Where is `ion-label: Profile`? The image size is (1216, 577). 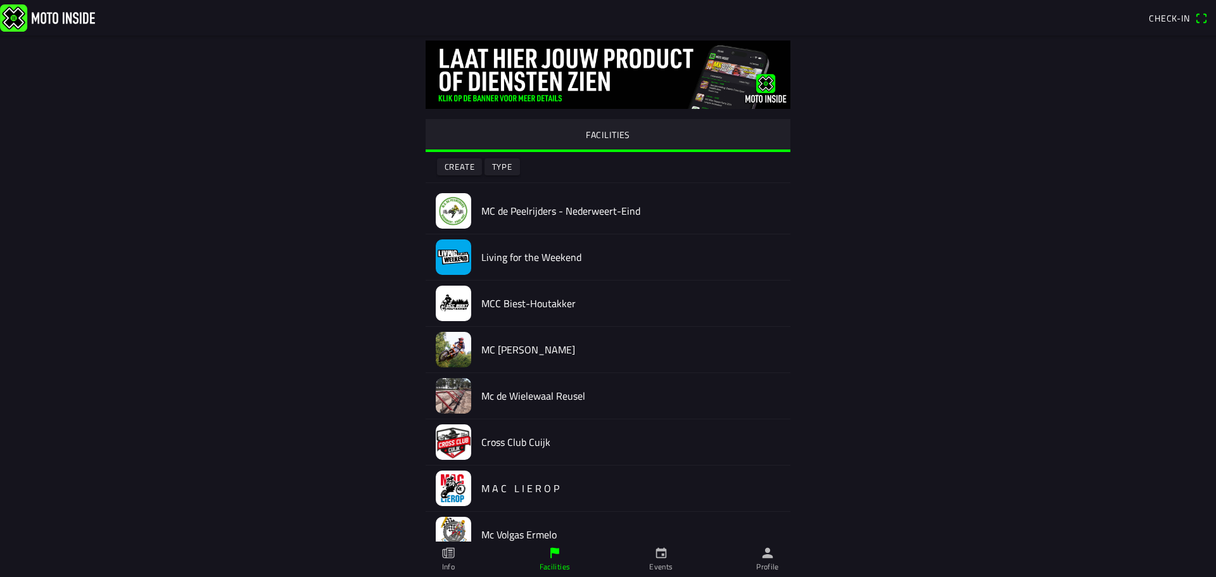 ion-label: Profile is located at coordinates (767, 567).